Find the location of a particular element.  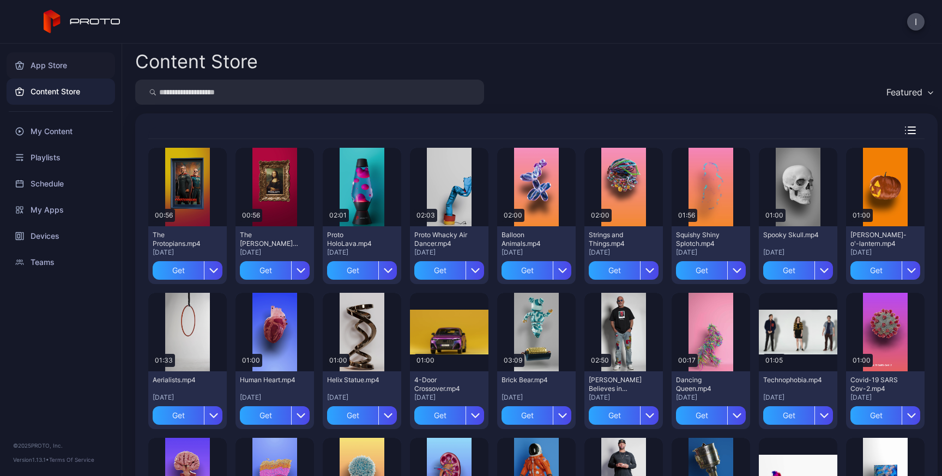

div: Jack-o'-lantern.mp4 is located at coordinates (880, 239).